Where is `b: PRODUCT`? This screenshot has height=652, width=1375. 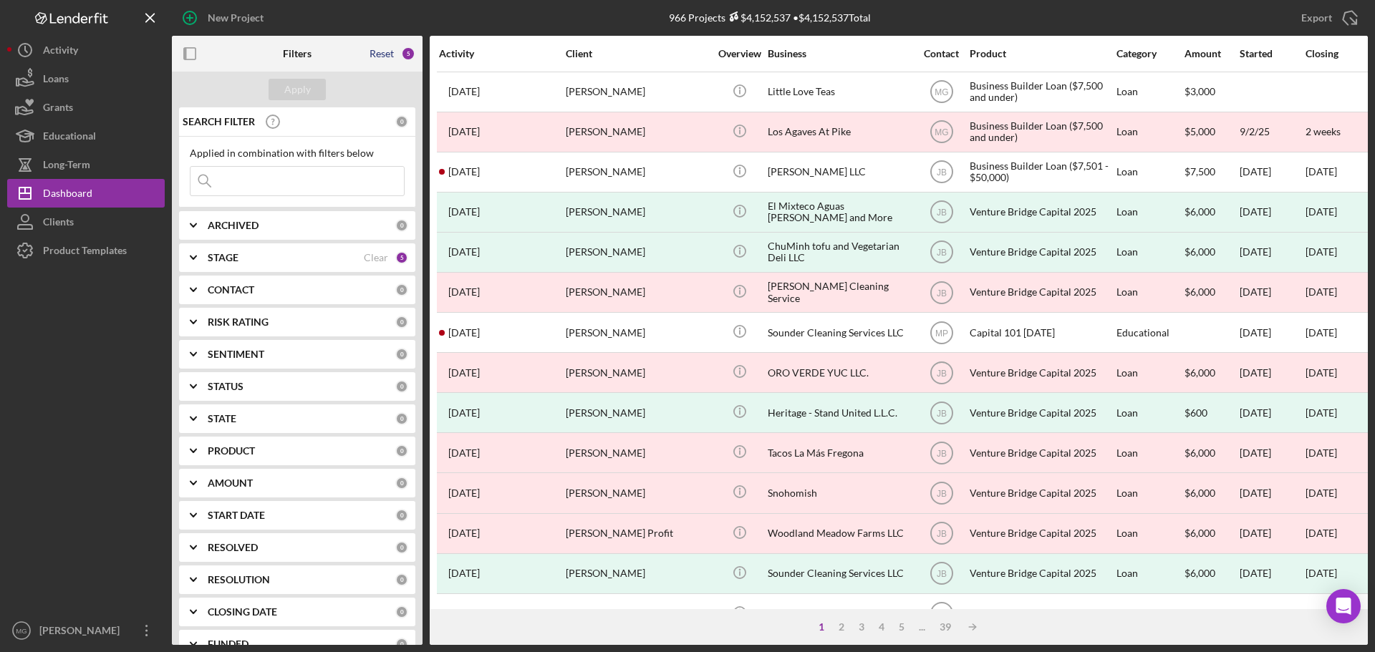
b: PRODUCT is located at coordinates (231, 451).